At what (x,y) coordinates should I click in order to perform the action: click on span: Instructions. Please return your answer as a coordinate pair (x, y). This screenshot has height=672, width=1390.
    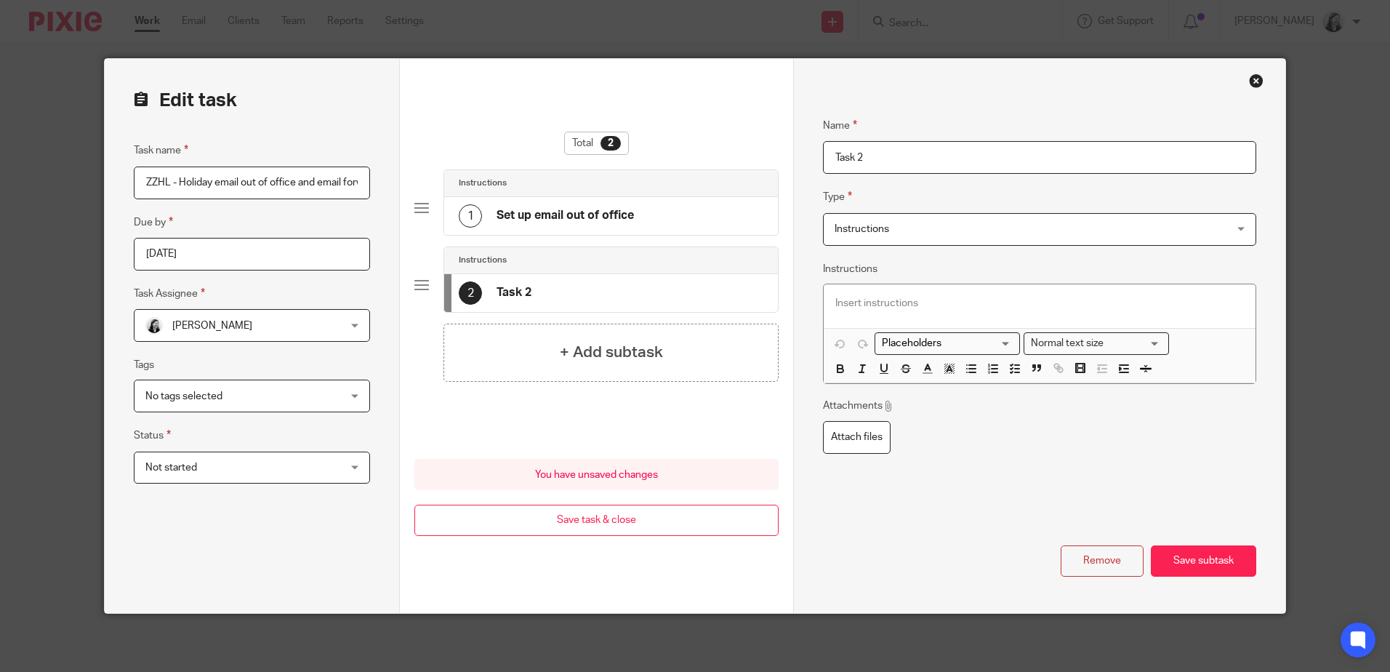
    Looking at the image, I should click on (862, 229).